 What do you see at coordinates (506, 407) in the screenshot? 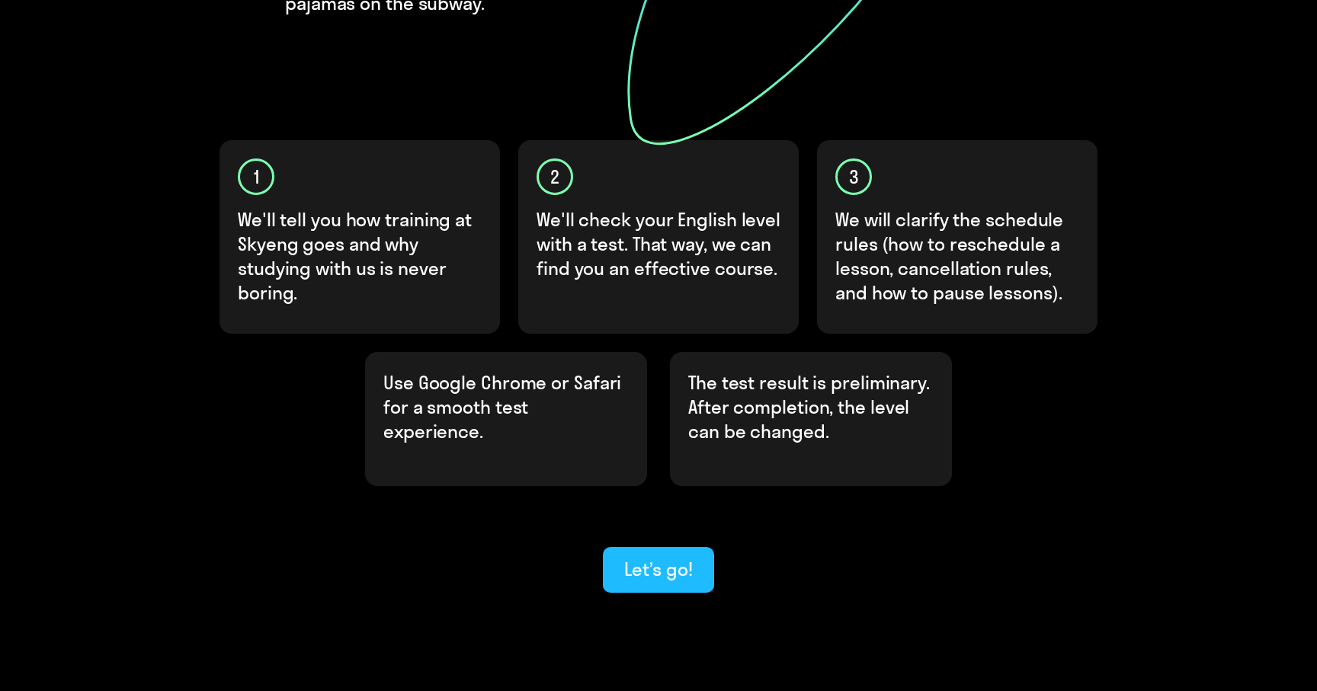
I see `p: Use Google Chrome or Safari for a smooth test experience.` at bounding box center [506, 407].